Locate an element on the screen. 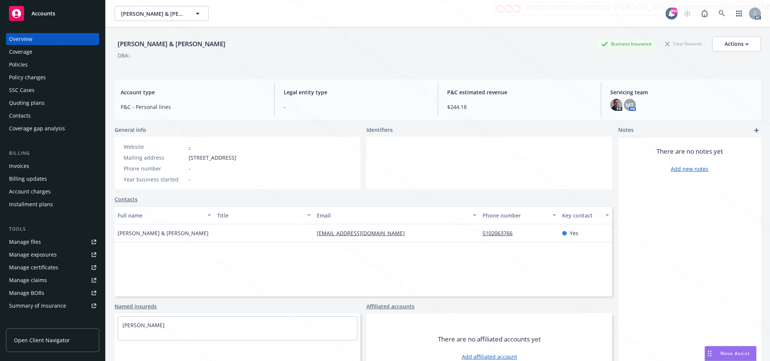  div: Installment plans is located at coordinates (31, 204).